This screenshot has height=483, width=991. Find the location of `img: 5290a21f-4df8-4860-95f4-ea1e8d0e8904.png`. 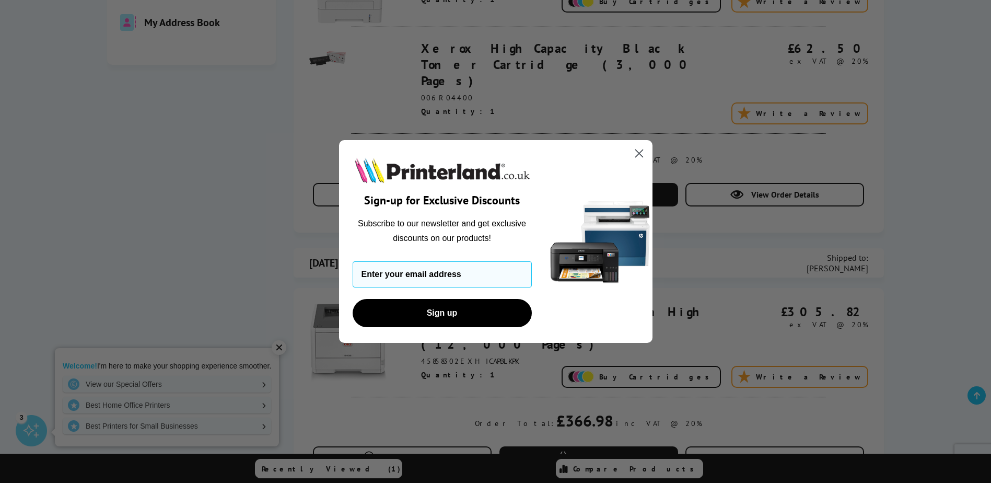

img: 5290a21f-4df8-4860-95f4-ea1e8d0e8904.png is located at coordinates (600, 241).